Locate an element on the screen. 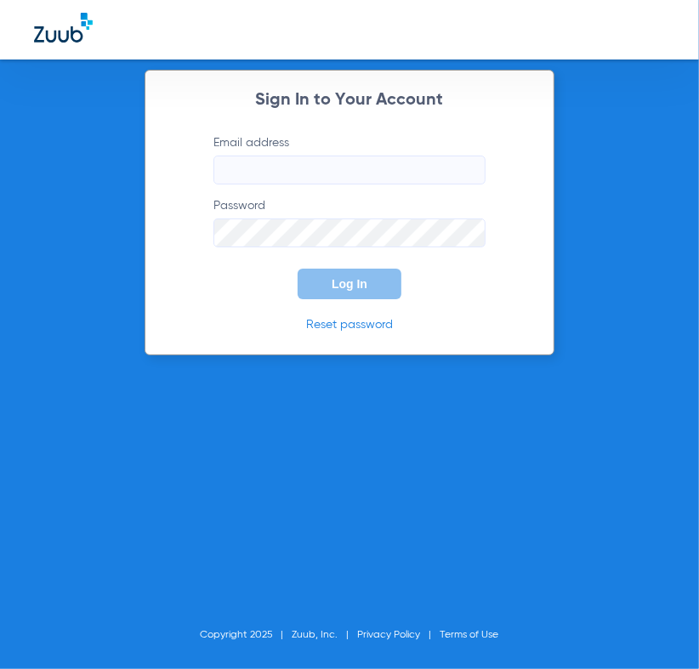 The height and width of the screenshot is (669, 699). label: Password is located at coordinates (350, 222).